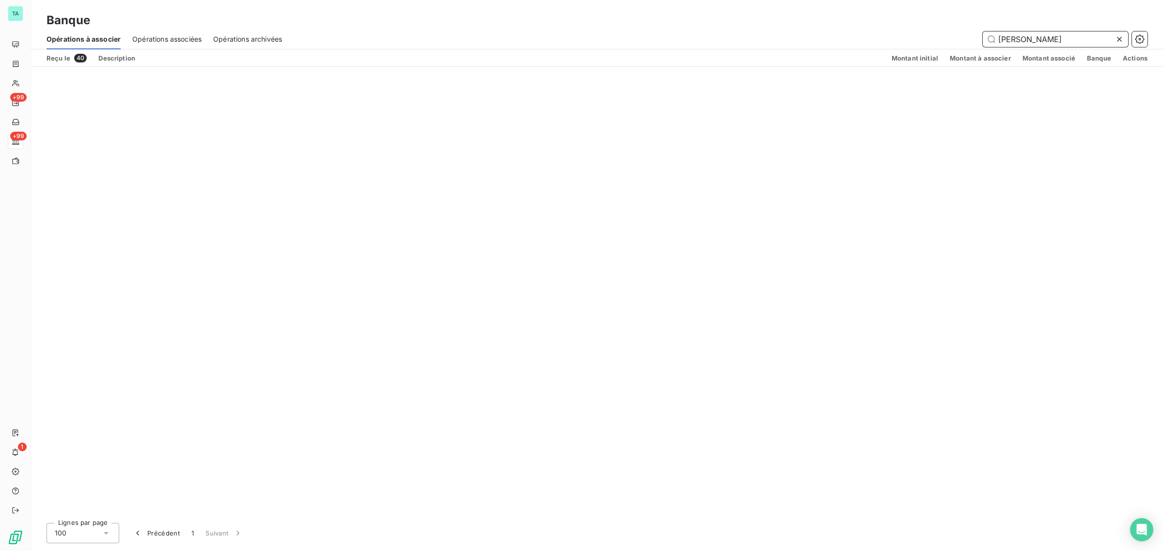 The image size is (1163, 551). I want to click on div: Banque, so click(1099, 58).